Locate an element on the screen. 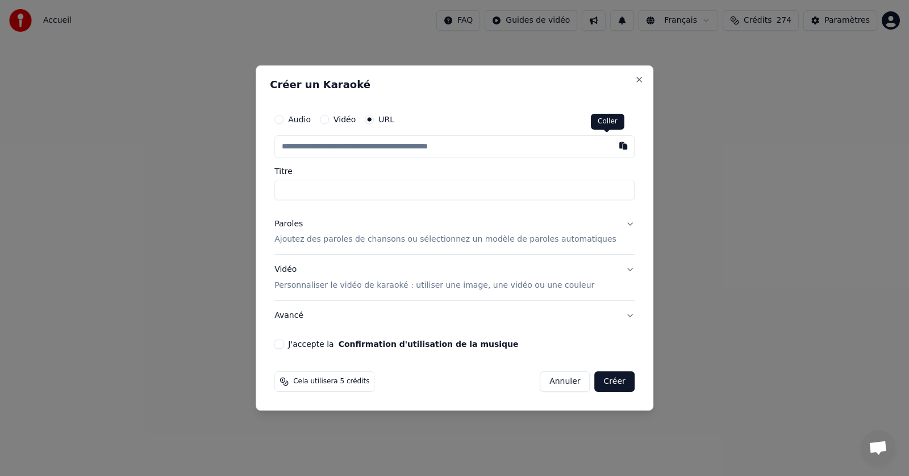 This screenshot has height=476, width=909. button: Créer is located at coordinates (615, 381).